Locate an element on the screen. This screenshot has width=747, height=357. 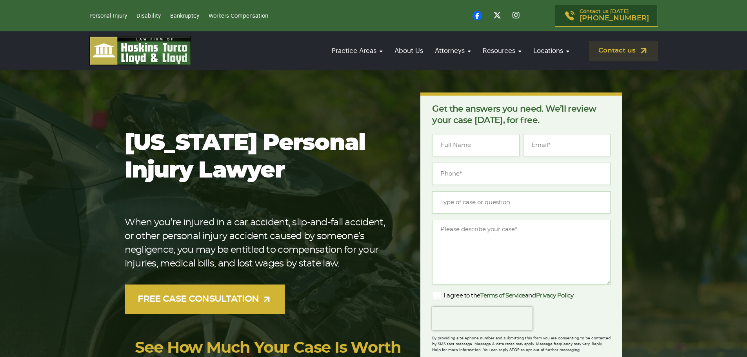
a: Bankruptcy is located at coordinates (185, 16).